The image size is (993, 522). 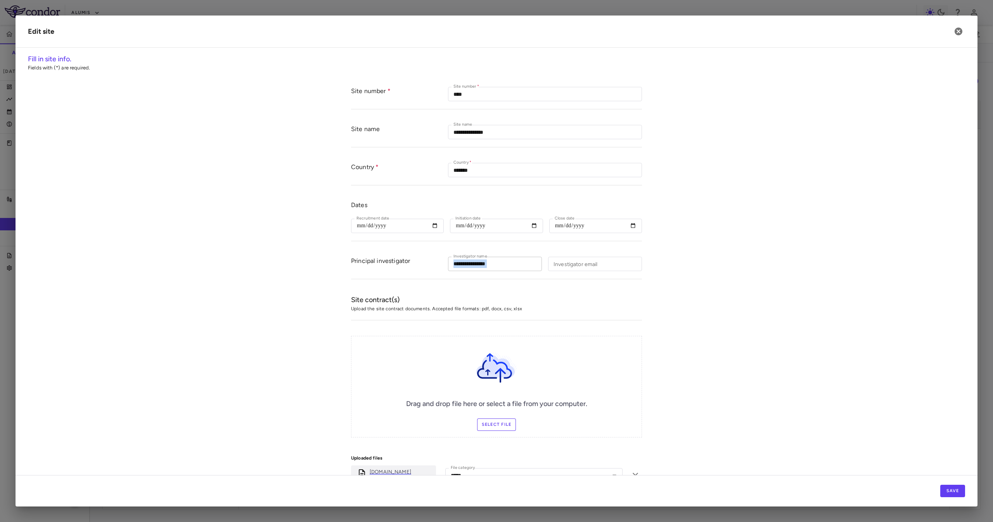 I want to click on label: Country, so click(x=463, y=163).